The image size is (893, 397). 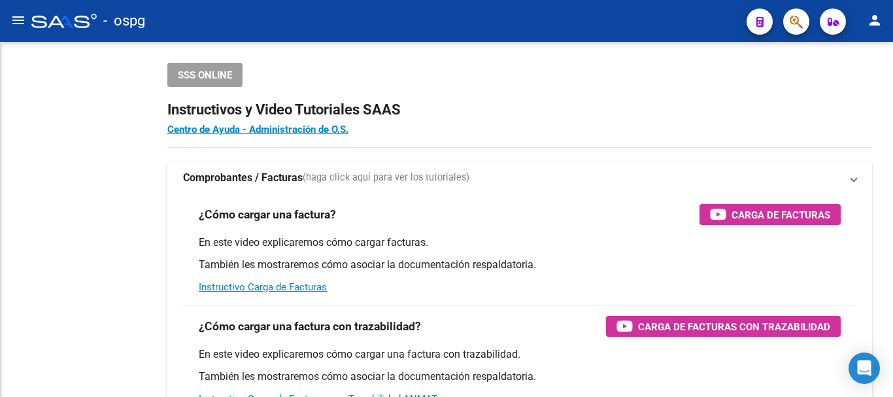 What do you see at coordinates (18, 20) in the screenshot?
I see `mat-icon: menu` at bounding box center [18, 20].